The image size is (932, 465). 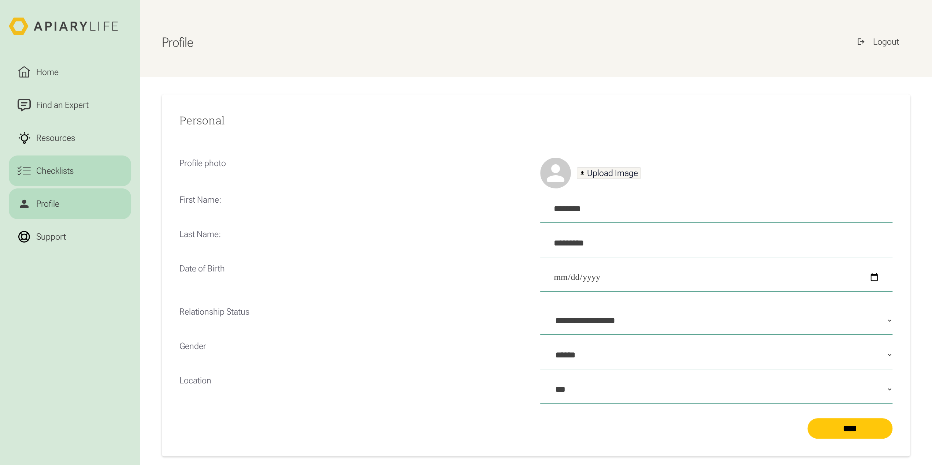 What do you see at coordinates (355, 173) in the screenshot?
I see `p: Profile photo` at bounding box center [355, 173].